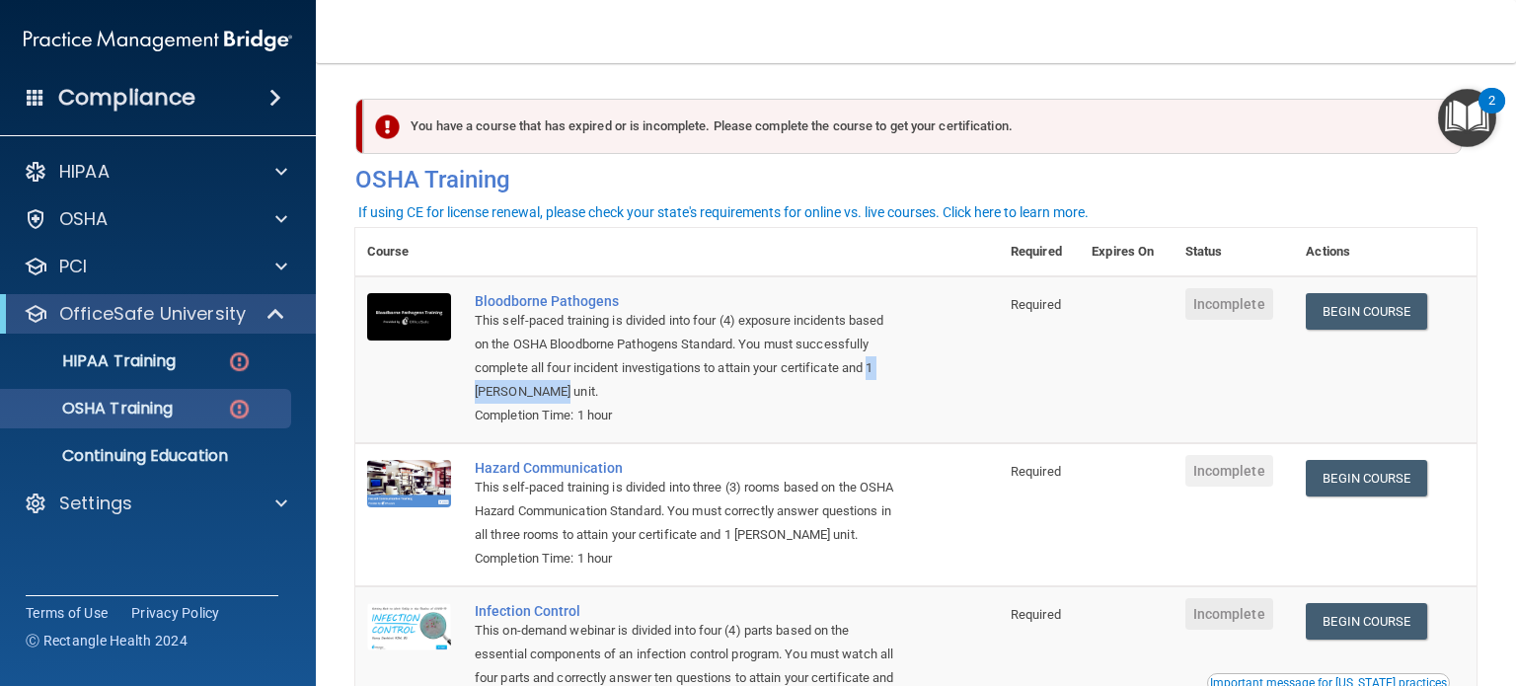  What do you see at coordinates (723, 212) in the screenshot?
I see `button: If using CE for license renewal, please check your state's requirements for online vs. live cours...` at bounding box center [723, 212].